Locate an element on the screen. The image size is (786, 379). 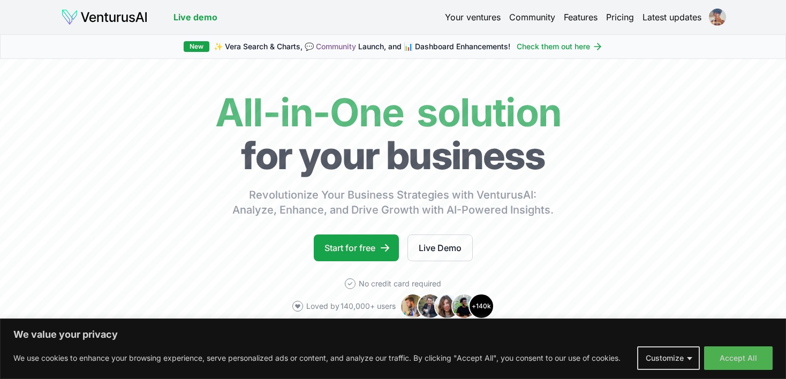
img: Avatar 4 is located at coordinates (464, 306).